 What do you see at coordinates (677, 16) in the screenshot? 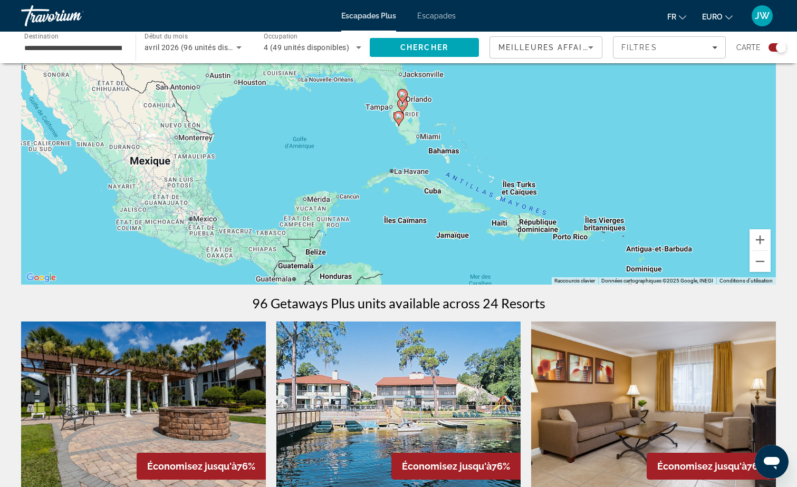
I see `button: Changer la langue` at bounding box center [677, 16].